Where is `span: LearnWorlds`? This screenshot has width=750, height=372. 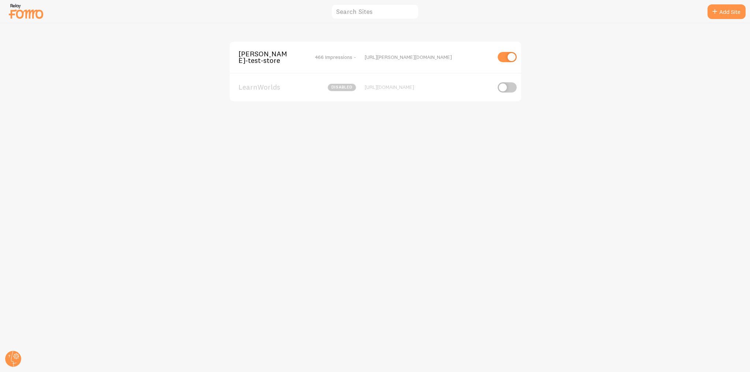 span: LearnWorlds is located at coordinates (268, 87).